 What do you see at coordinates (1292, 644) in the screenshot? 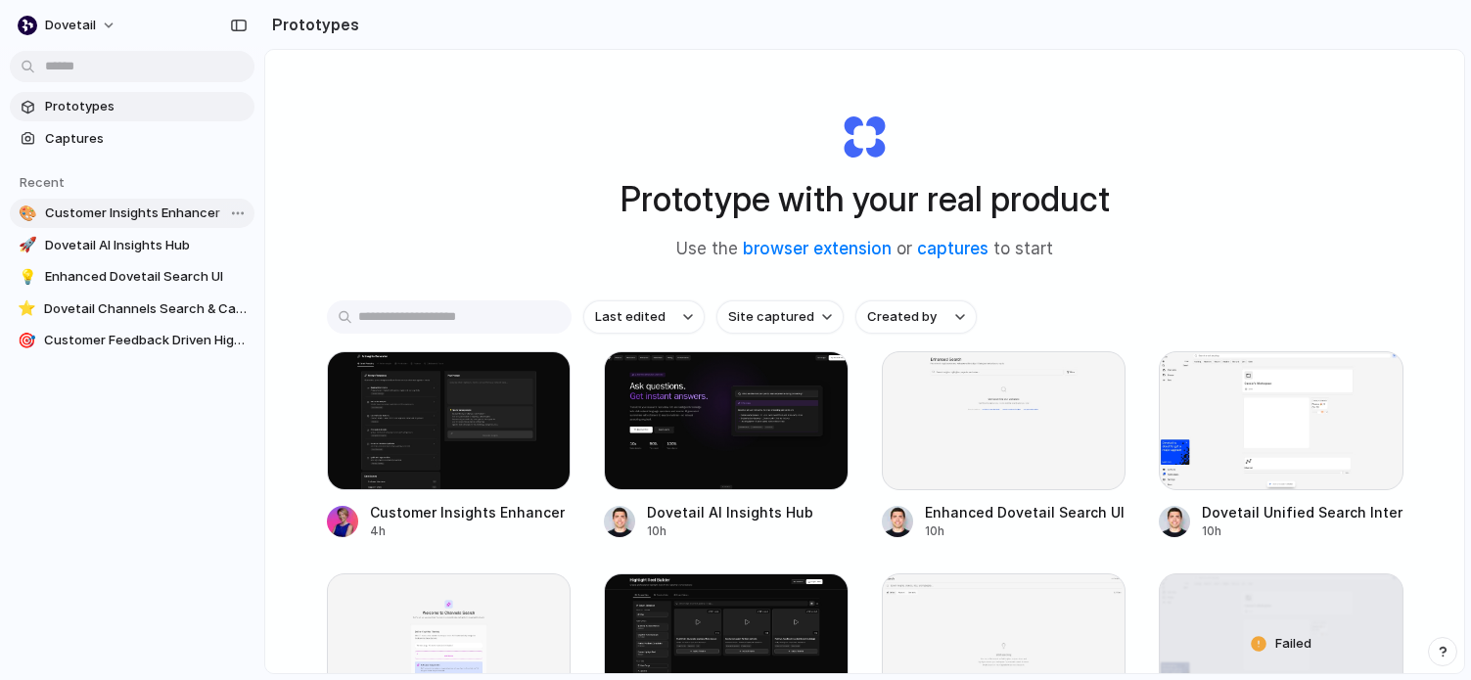
I see `span: Failed` at bounding box center [1292, 644].